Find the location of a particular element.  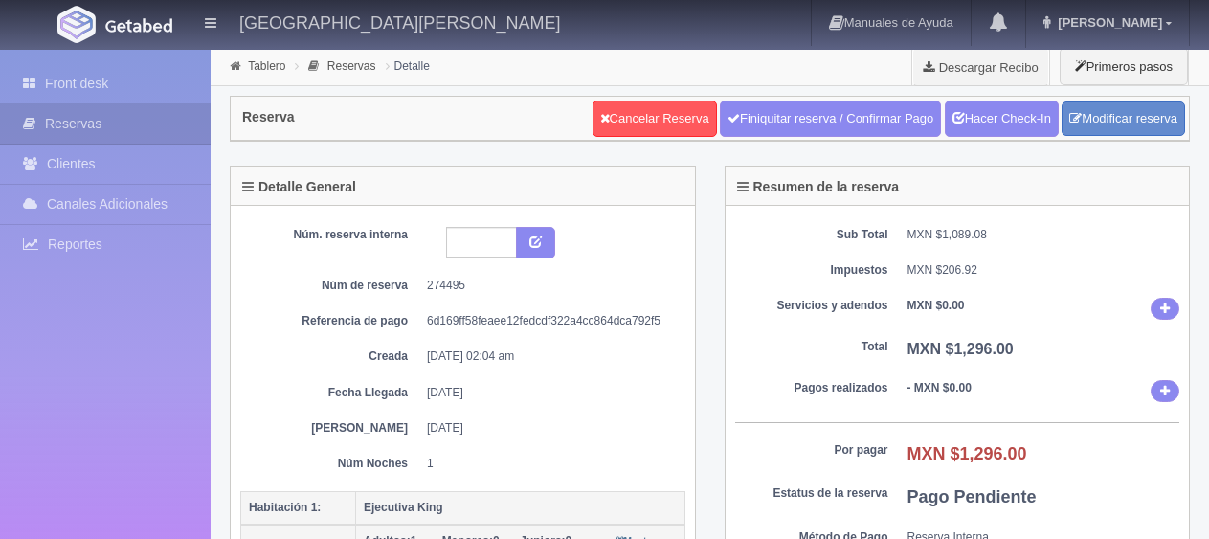

a: Reservas is located at coordinates (351, 66).